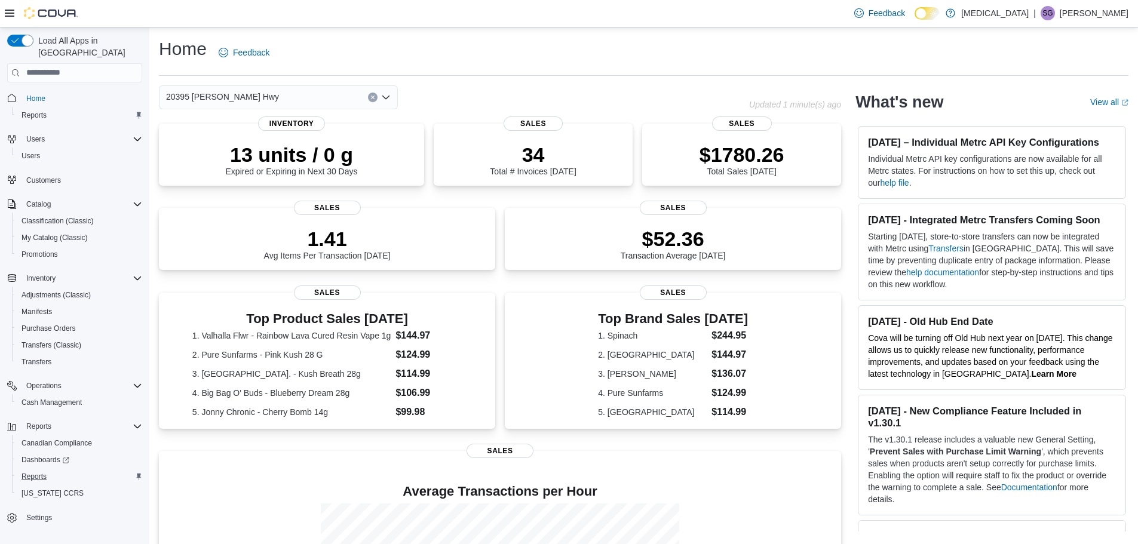 This screenshot has height=544, width=1138. What do you see at coordinates (79, 295) in the screenshot?
I see `button: Adjustments (Classic)` at bounding box center [79, 295].